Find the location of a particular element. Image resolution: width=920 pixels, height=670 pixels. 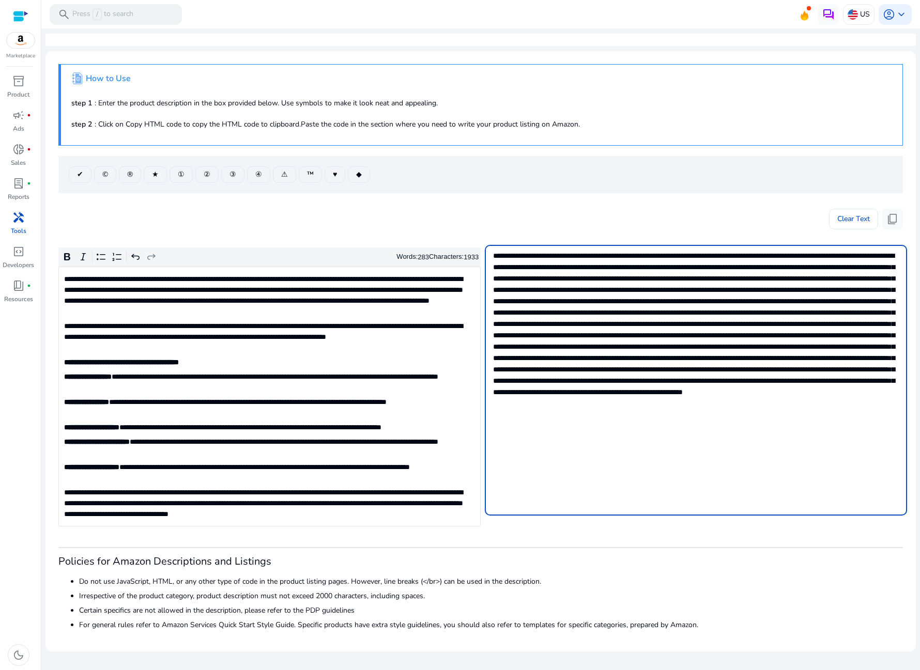

span: content_copy is located at coordinates (893, 219).